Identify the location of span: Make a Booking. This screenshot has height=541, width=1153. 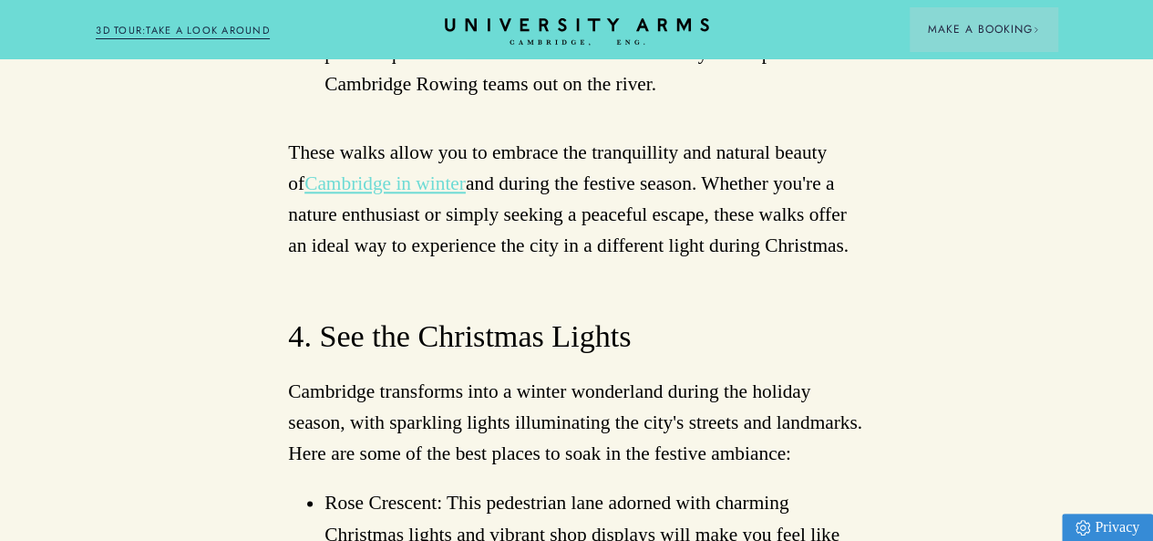
(984, 29).